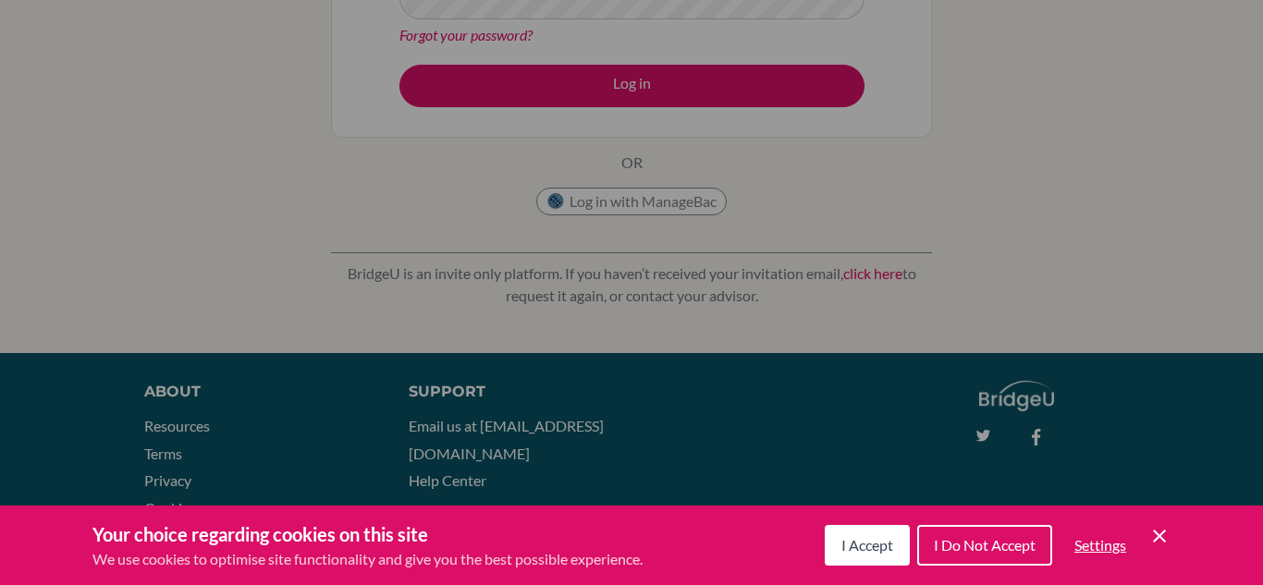 This screenshot has width=1263, height=585. I want to click on button: Settings, so click(1100, 545).